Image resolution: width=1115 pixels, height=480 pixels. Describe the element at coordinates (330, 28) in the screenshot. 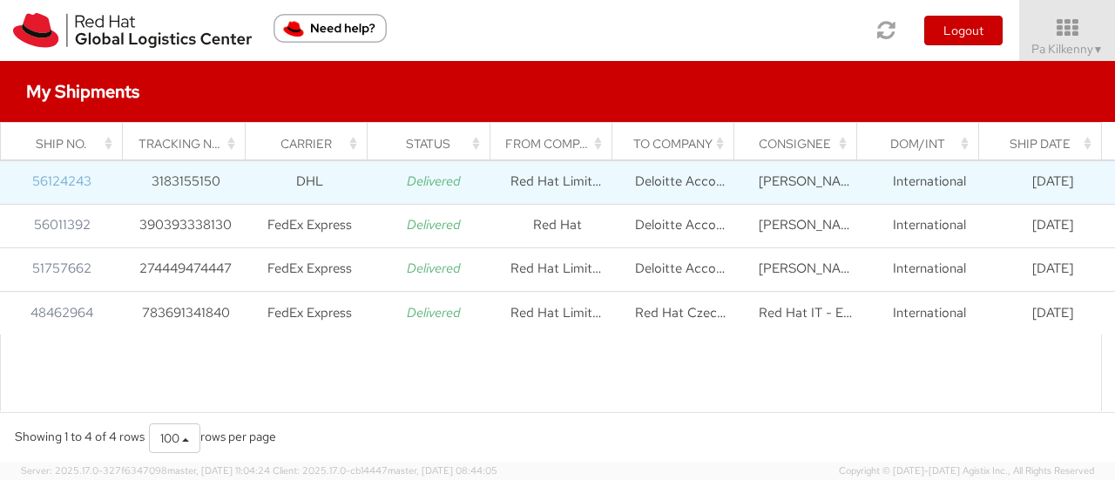

I see `button: Need help?` at that location.